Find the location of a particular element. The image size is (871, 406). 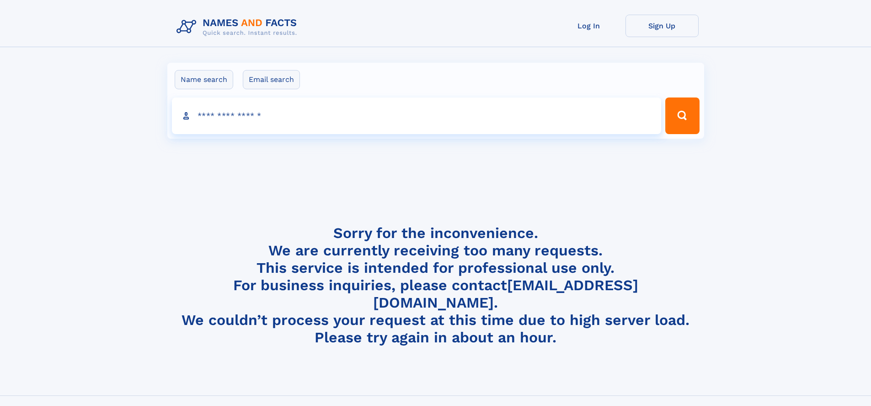

h4: Sorry for the inconvenience. We are currently receiving too many requests. This service is intend... is located at coordinates (436, 285).